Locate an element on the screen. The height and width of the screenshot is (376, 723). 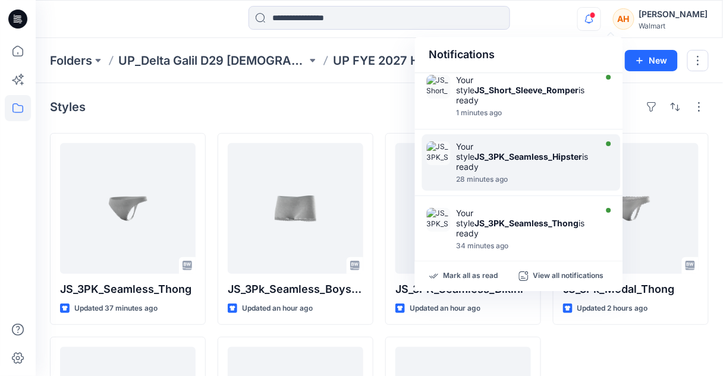
p: JS_3PK_Seamless_Bikini is located at coordinates (463, 290).